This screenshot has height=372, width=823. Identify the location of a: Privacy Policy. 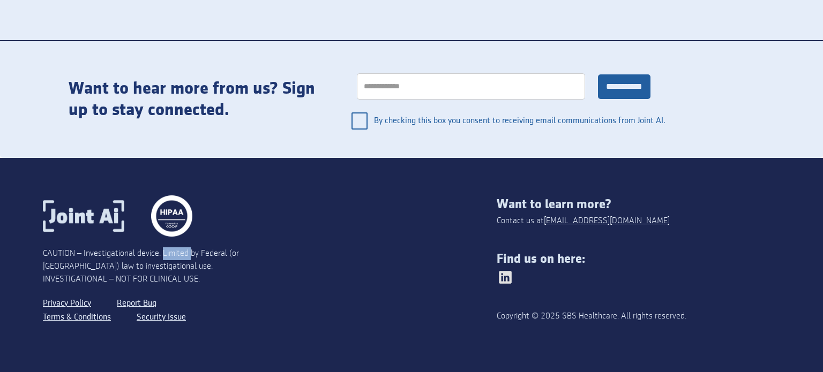
(67, 304).